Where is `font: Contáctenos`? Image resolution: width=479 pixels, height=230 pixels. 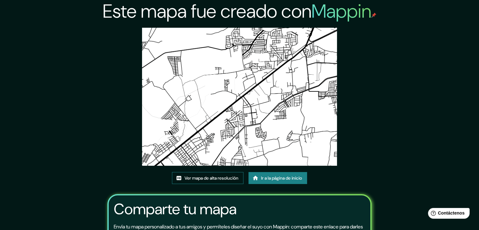 font: Contáctenos is located at coordinates (28, 8).